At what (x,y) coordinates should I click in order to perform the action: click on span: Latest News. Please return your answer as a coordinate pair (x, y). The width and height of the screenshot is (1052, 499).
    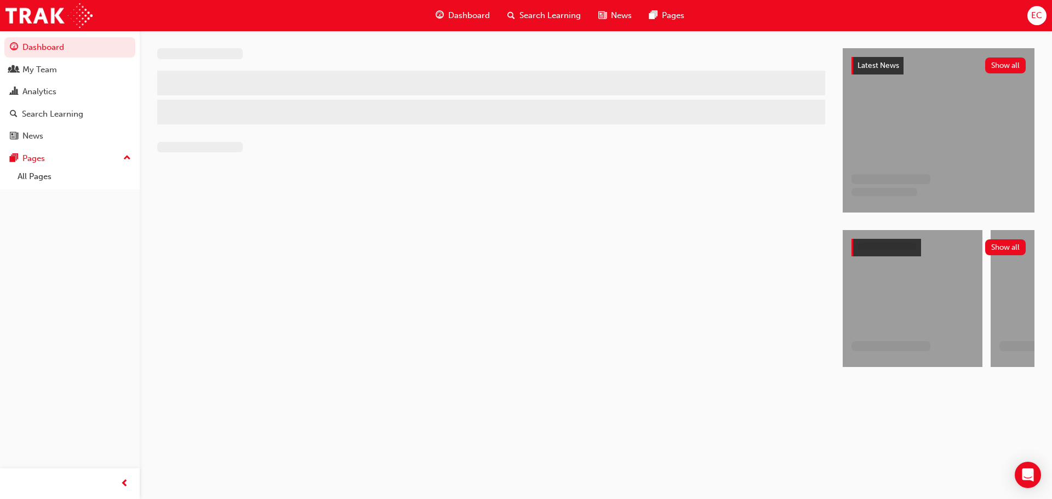
    Looking at the image, I should click on (879, 65).